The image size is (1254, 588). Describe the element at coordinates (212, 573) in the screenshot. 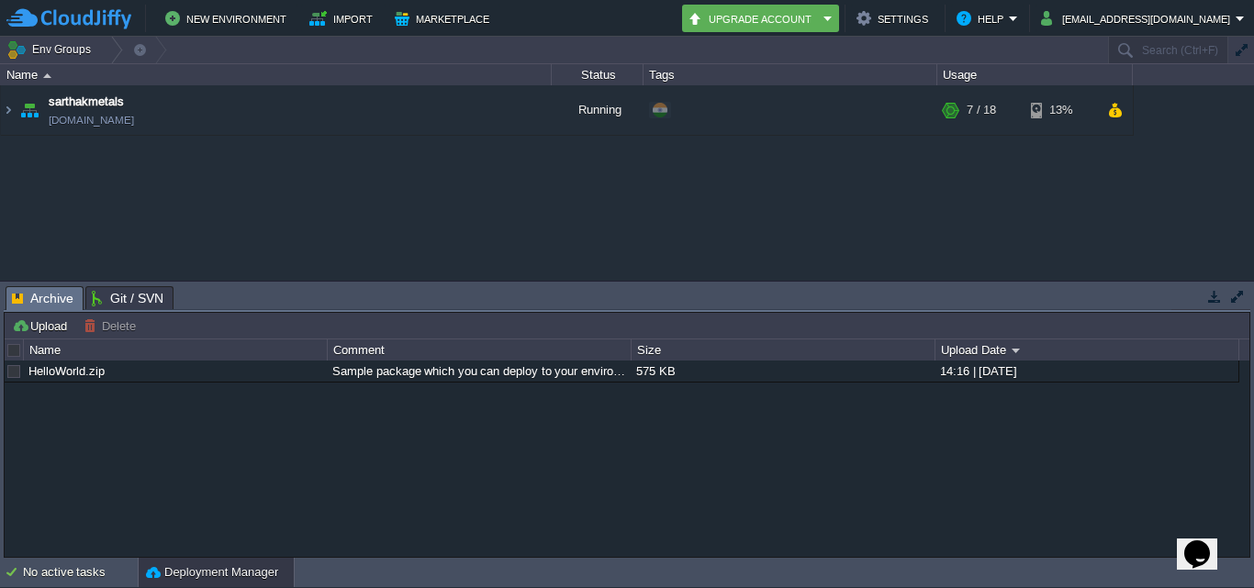

I see `button: Deployment Manager` at that location.